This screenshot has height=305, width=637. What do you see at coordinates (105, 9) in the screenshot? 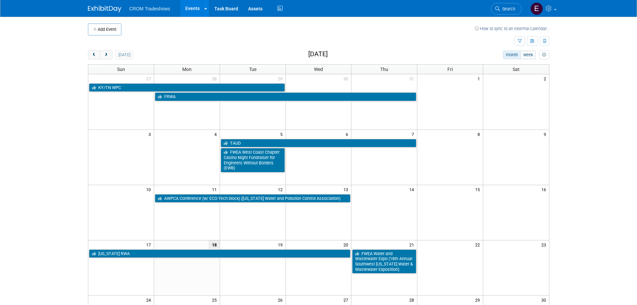
I see `img: ExhibitDay` at bounding box center [105, 9].